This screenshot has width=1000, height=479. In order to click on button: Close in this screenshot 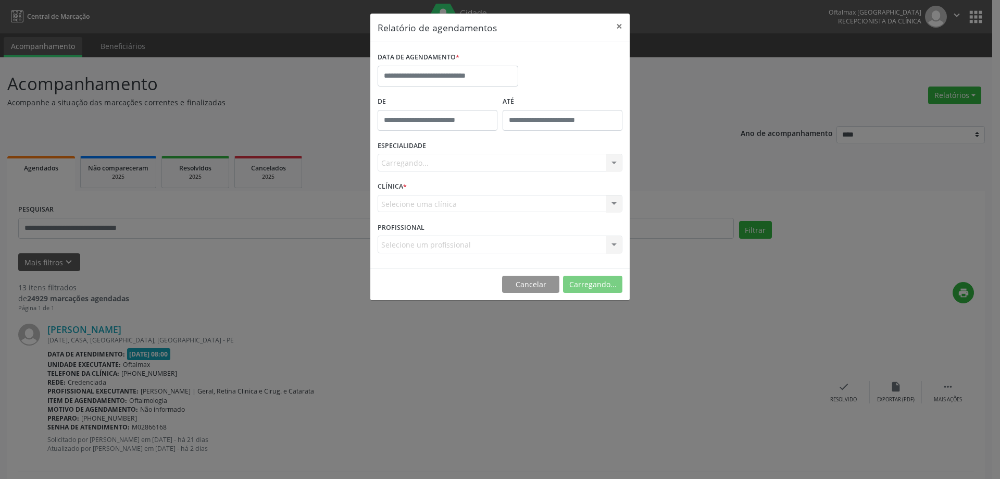, I will do `click(619, 26)`.